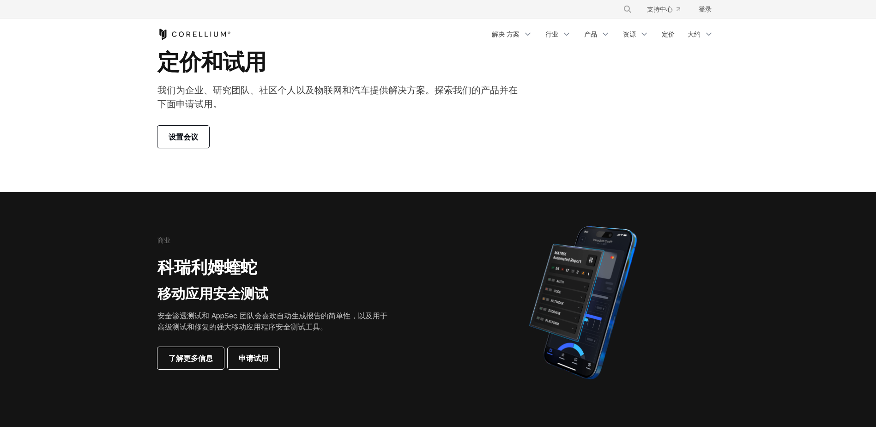 The height and width of the screenshot is (427, 876). I want to click on span: 了解更多信息, so click(191, 358).